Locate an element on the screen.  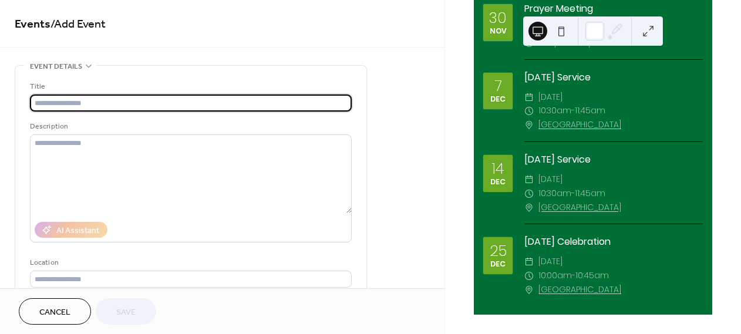
div: Location is located at coordinates (190, 263).